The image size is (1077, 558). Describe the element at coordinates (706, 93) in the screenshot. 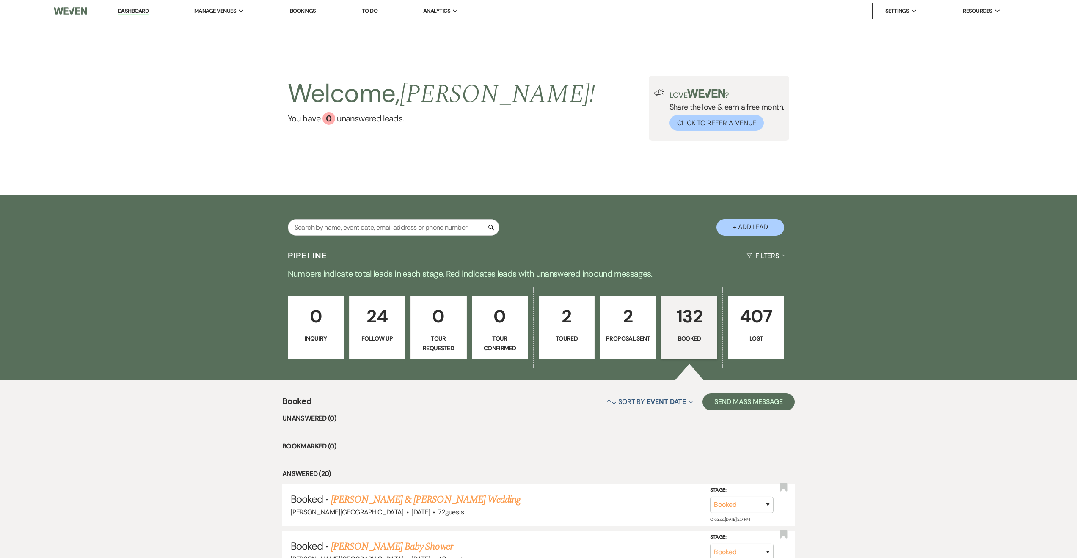

I see `img: weven-logo-green.svg` at that location.